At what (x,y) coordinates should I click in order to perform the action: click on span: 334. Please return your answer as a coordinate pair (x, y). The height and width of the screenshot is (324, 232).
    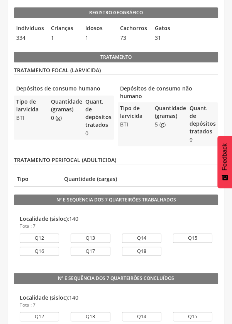
    Looking at the image, I should click on (29, 38).